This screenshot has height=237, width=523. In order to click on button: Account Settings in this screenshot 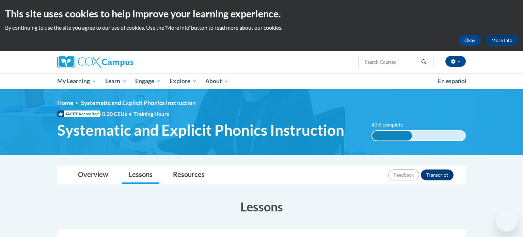, I will do `click(456, 61)`.